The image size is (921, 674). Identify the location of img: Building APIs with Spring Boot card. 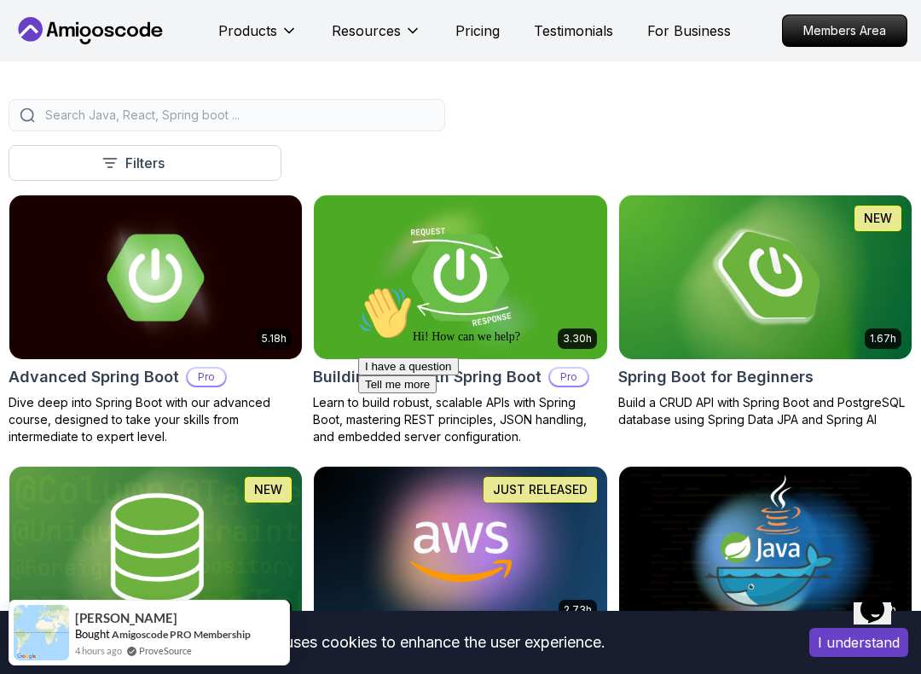
(460, 277).